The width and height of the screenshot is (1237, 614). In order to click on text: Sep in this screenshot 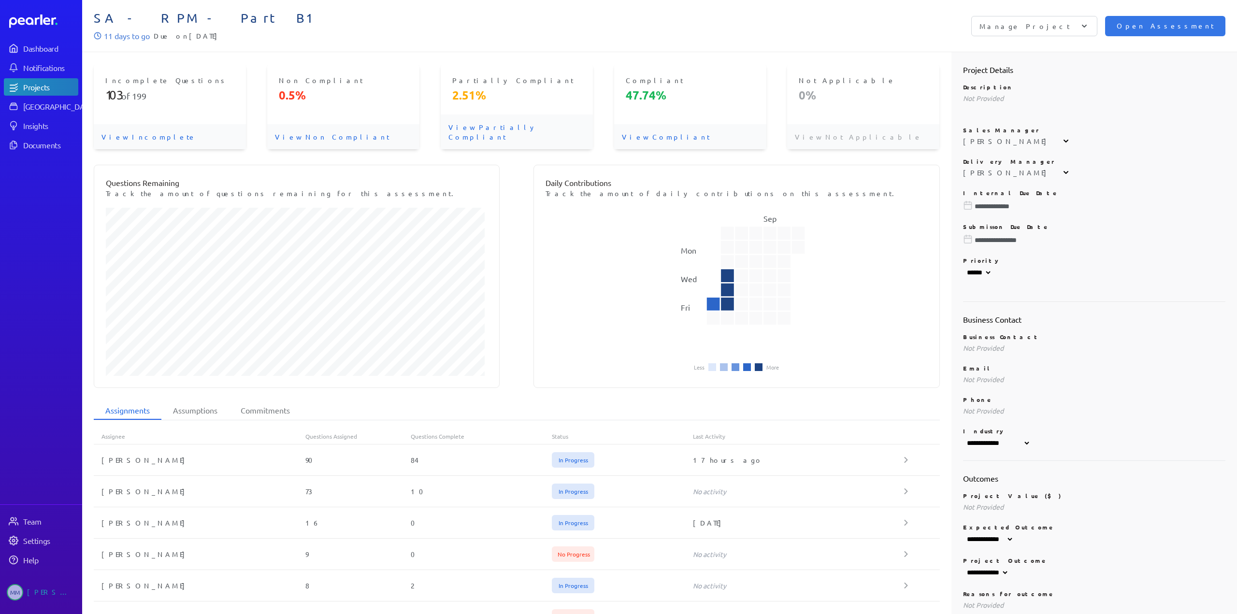, I will do `click(770, 218)`.